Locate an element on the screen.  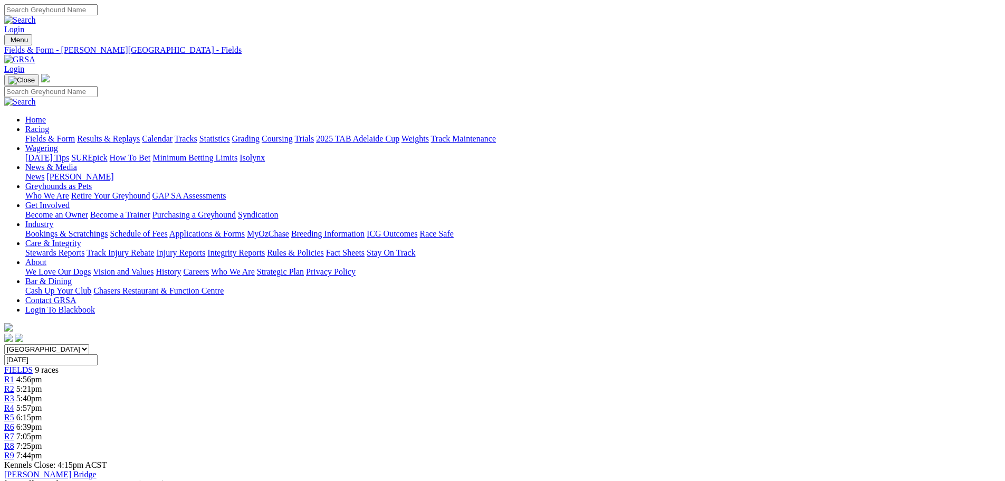
span: 6:39pm is located at coordinates (29, 426).